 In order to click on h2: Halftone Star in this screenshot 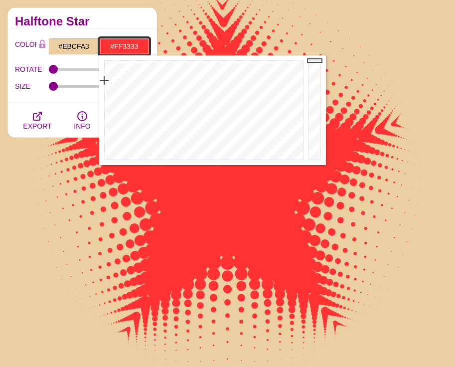, I will do `click(82, 21)`.